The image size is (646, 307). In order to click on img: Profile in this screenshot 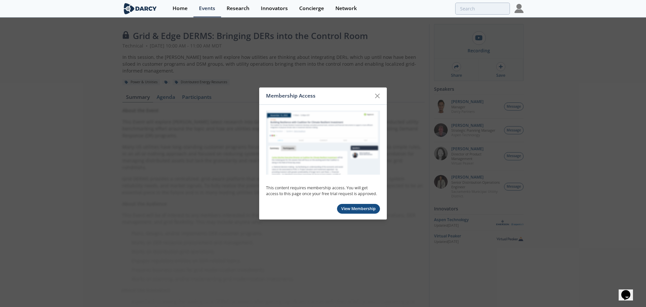, I will do `click(519, 8)`.